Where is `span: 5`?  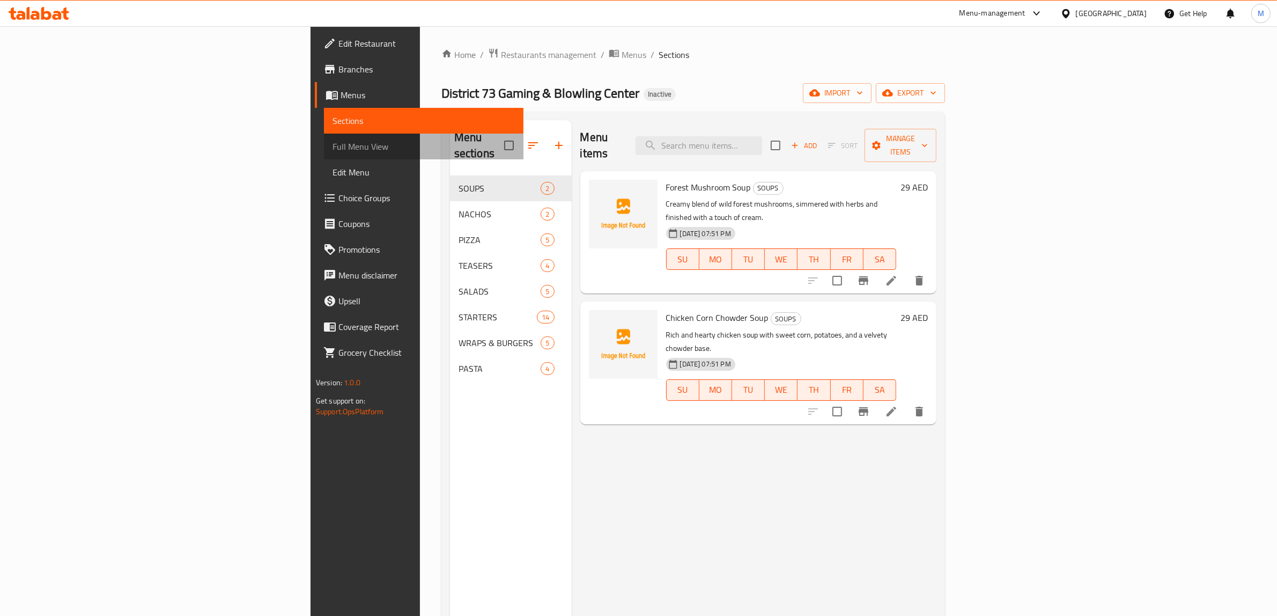 span: 5 is located at coordinates (547, 291).